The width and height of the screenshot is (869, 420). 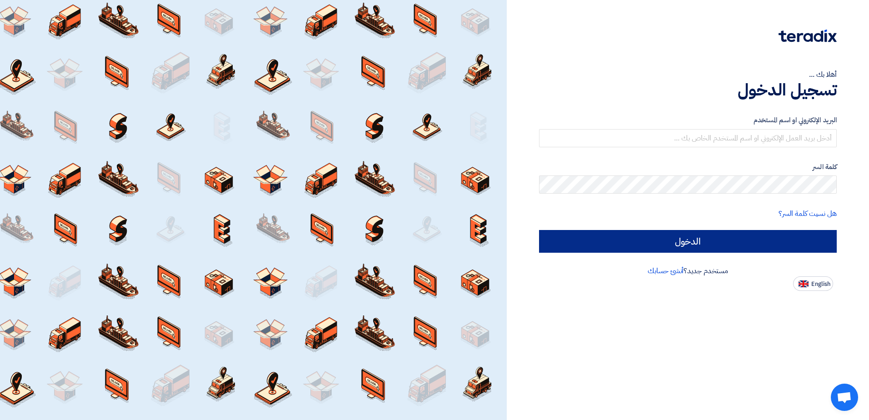 What do you see at coordinates (688, 167) in the screenshot?
I see `label: كلمة السر` at bounding box center [688, 167].